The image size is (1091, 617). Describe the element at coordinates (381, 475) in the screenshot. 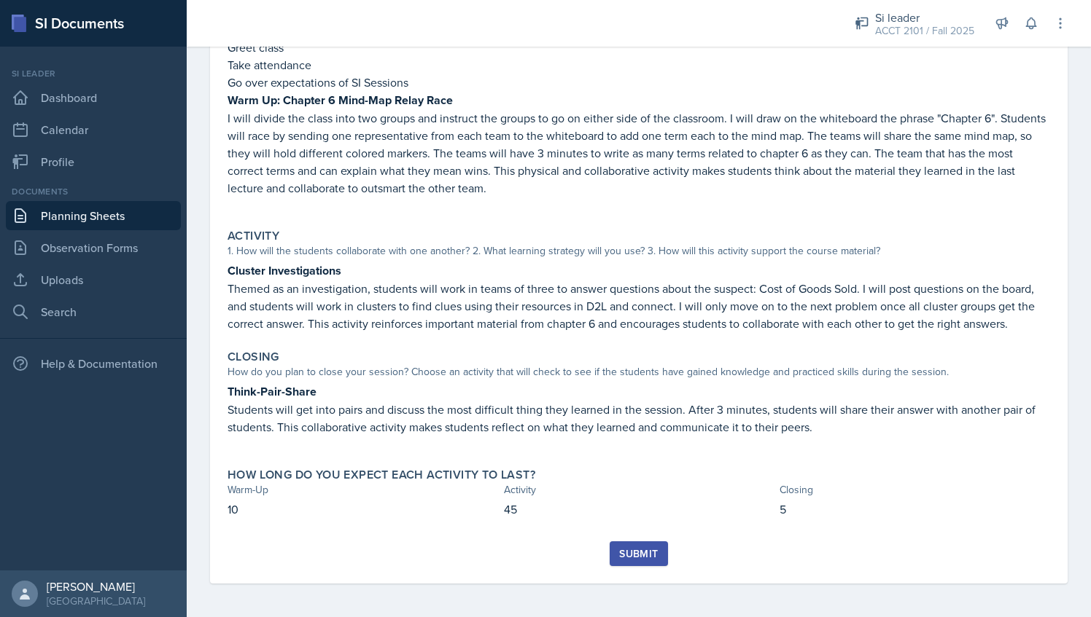

I see `label: How long do you expect each activity to last?` at that location.